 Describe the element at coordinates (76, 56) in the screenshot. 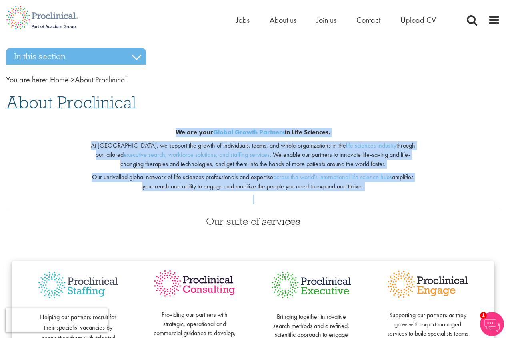

I see `h3: In this section` at that location.